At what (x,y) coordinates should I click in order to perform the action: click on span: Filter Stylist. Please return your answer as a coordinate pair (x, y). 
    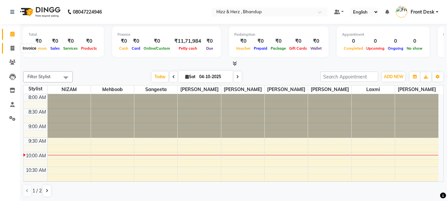
    Looking at the image, I should click on (39, 76).